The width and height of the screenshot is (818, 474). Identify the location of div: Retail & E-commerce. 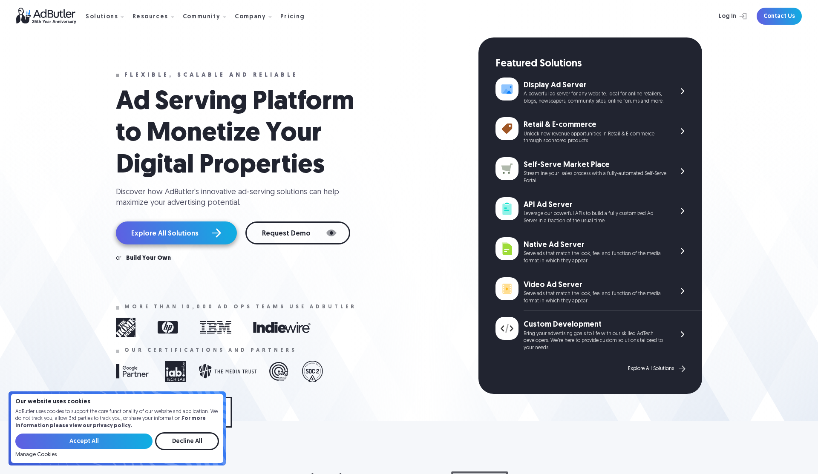
(594, 125).